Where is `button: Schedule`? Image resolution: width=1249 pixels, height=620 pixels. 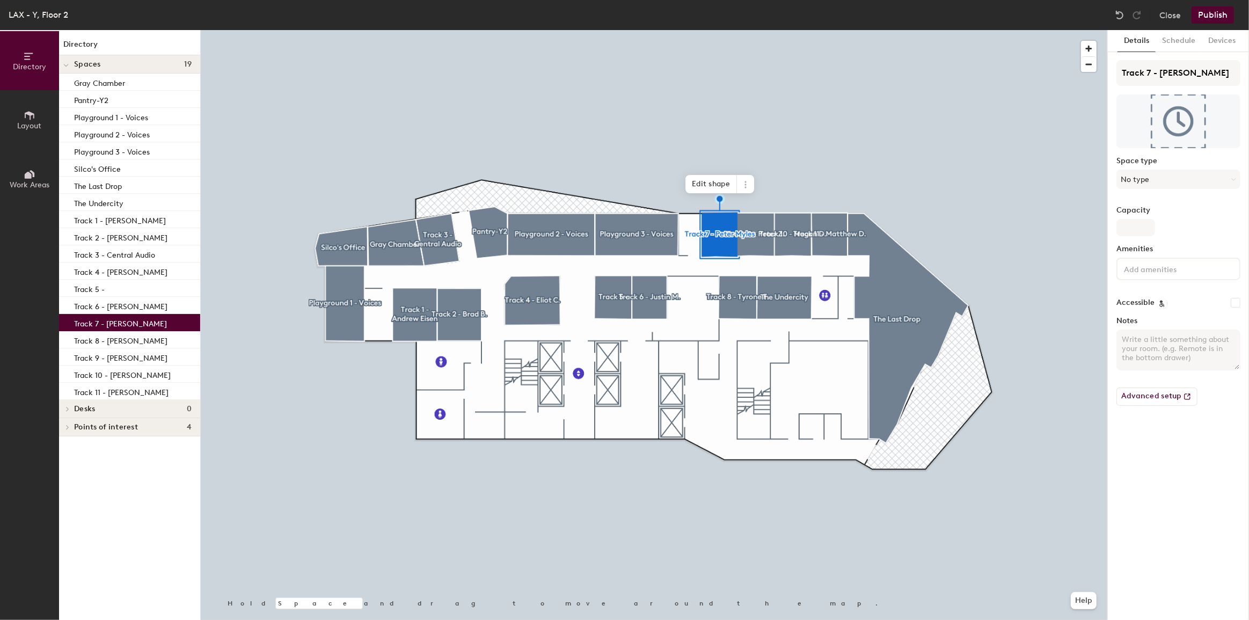 button: Schedule is located at coordinates (1178, 41).